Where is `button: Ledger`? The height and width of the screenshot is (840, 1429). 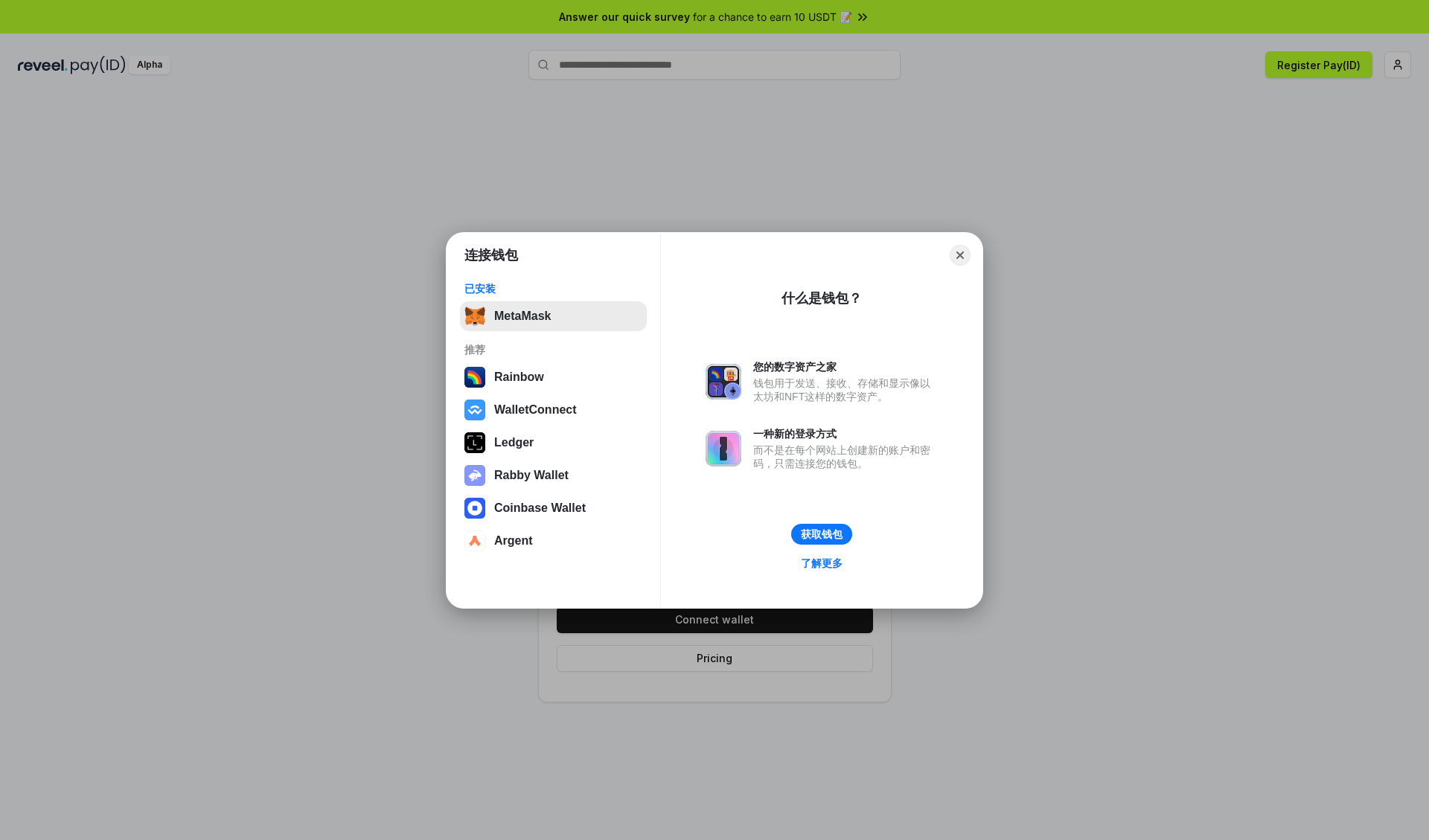
button: Ledger is located at coordinates (553, 442).